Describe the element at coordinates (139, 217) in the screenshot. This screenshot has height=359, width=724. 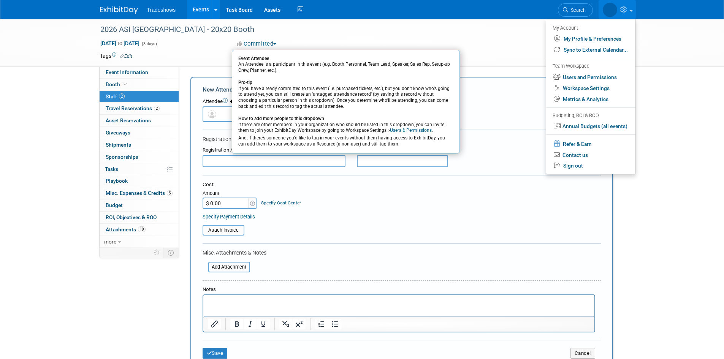
I see `a: ROI, Objectives & ROO` at that location.